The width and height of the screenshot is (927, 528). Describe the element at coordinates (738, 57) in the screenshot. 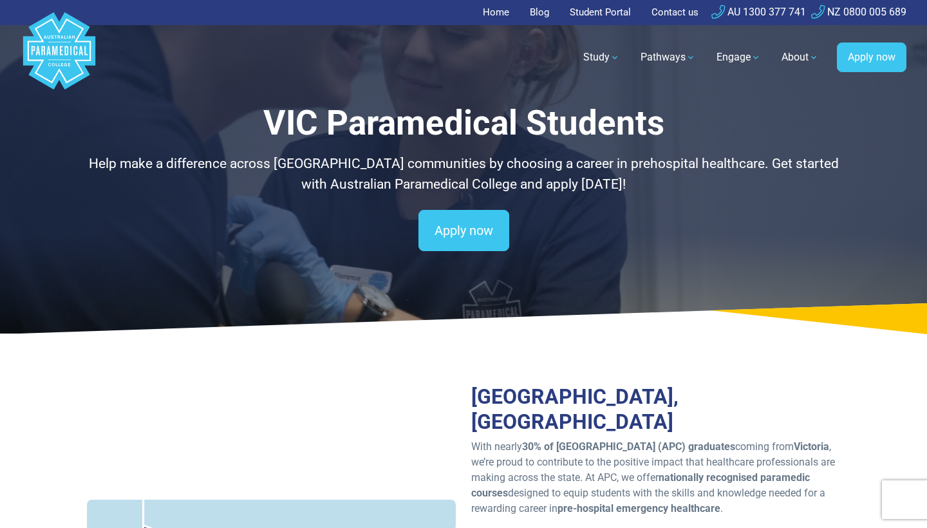

I see `a: Engage` at that location.